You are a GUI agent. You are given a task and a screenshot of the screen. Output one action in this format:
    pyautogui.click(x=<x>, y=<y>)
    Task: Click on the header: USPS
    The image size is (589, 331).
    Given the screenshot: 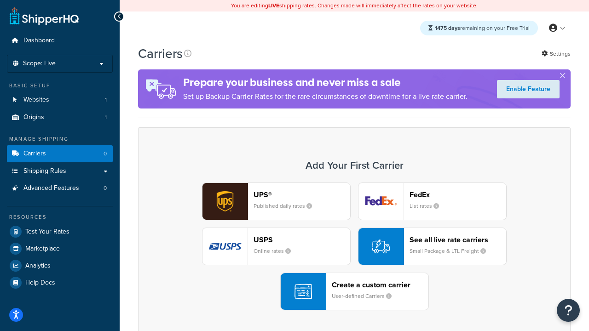 What is the action you would take?
    pyautogui.click(x=302, y=240)
    